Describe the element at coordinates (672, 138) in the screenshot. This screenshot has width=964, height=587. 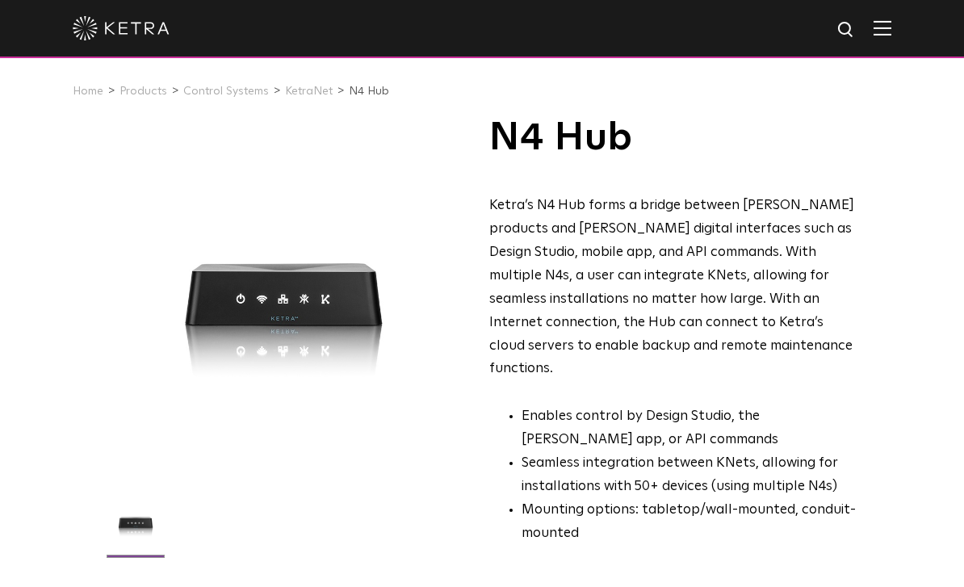
I see `h1: N4 Hub` at that location.